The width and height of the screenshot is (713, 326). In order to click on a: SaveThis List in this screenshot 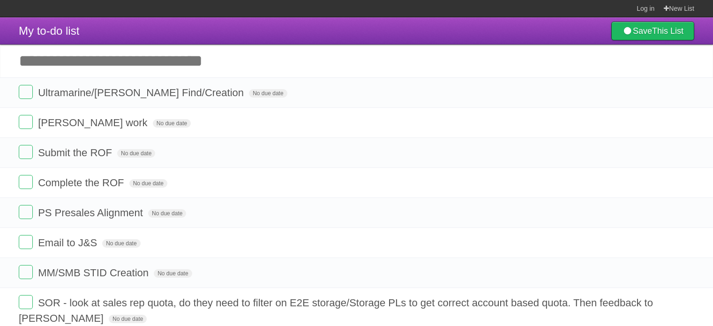, I will do `click(652, 31)`.